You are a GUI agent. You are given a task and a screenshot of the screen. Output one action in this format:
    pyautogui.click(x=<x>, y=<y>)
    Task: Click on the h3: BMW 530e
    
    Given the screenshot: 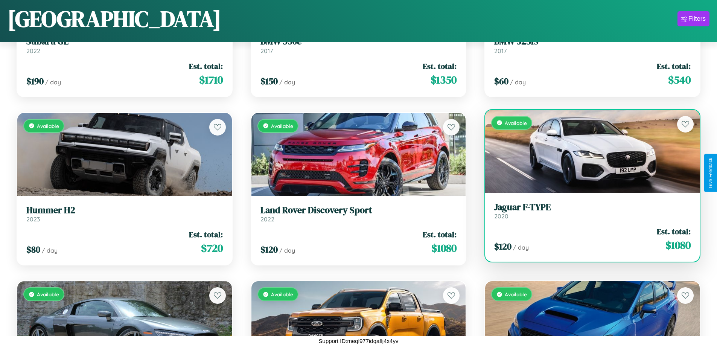 What is the action you would take?
    pyautogui.click(x=359, y=41)
    